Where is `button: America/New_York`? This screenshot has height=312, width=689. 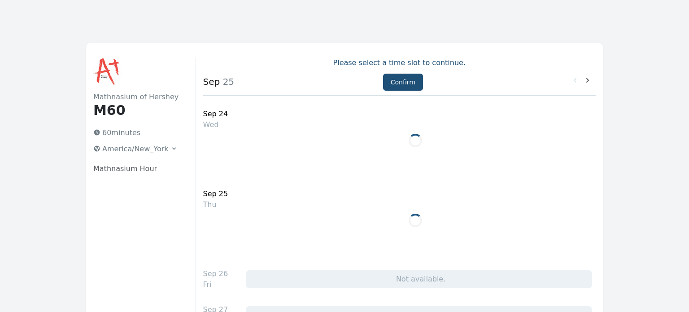 button: America/New_York is located at coordinates (136, 149).